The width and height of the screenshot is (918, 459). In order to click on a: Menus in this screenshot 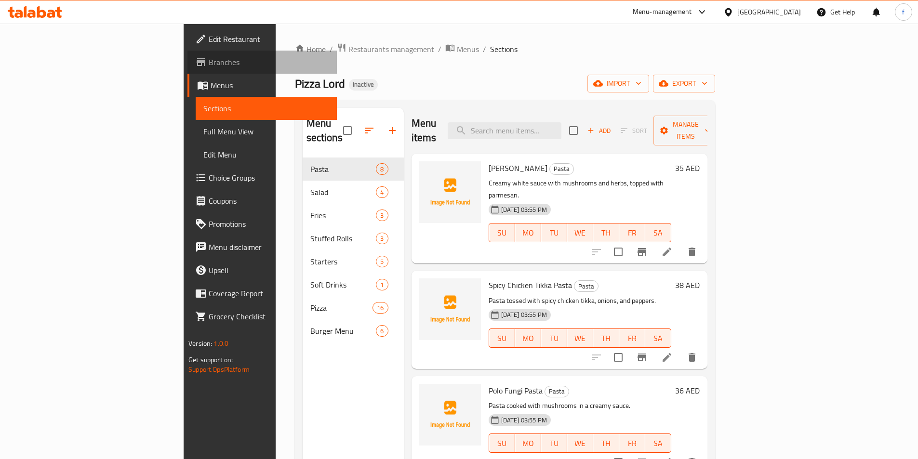, I will do `click(462, 49)`.